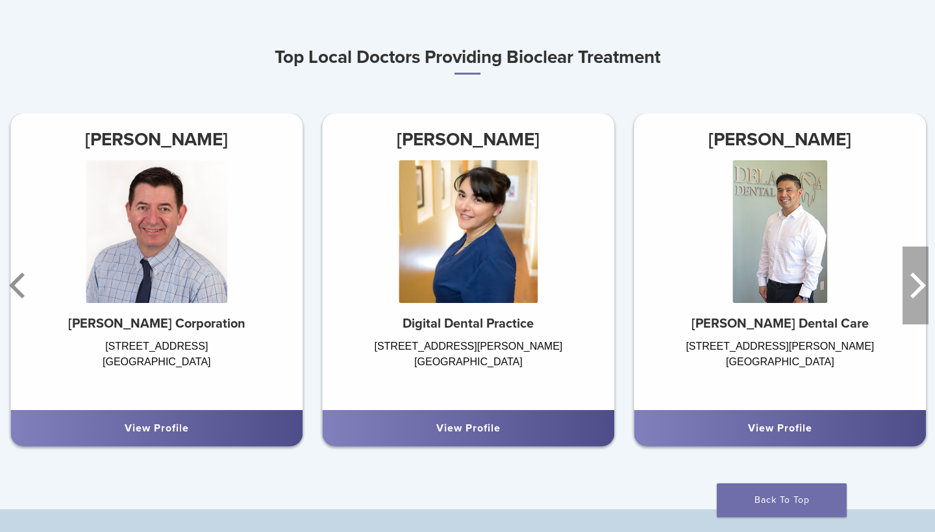  What do you see at coordinates (19, 286) in the screenshot?
I see `button: Previous` at bounding box center [19, 286].